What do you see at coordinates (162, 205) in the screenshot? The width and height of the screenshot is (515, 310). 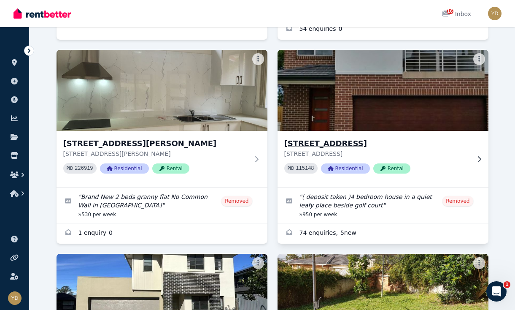 I see `a: Edit listing: Brand New 2 beds granny flat No Common Wall in Wahroonga` at bounding box center [162, 205].